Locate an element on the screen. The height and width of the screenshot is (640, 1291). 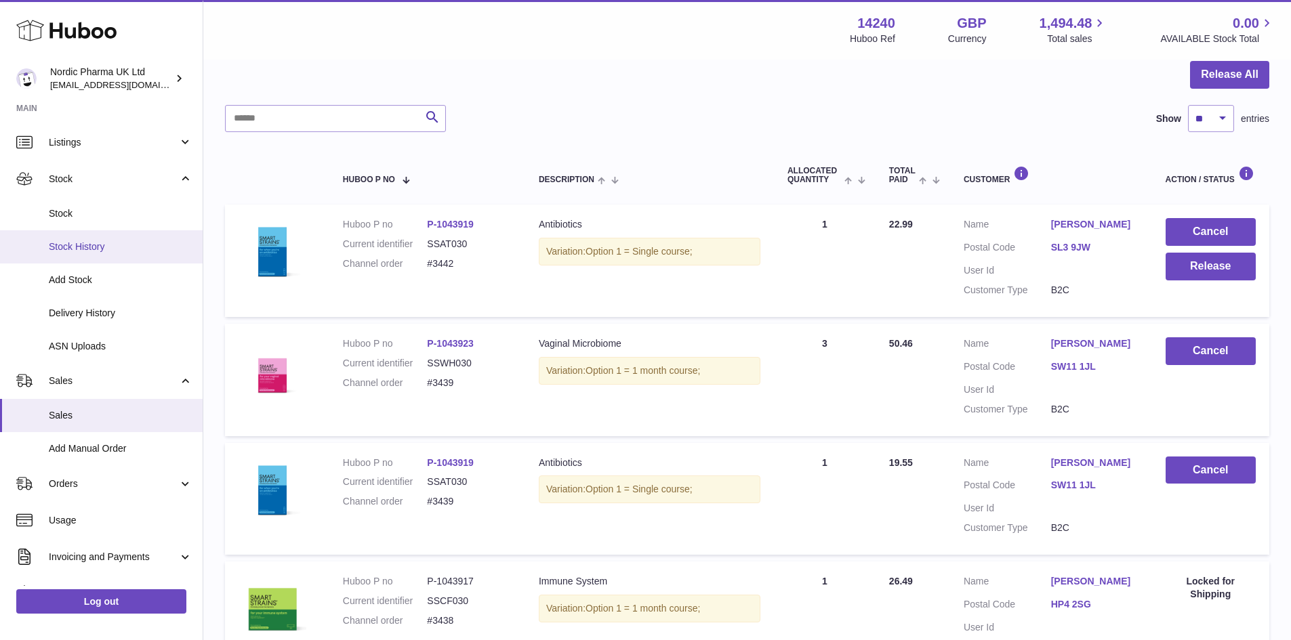
span: 0.00 is located at coordinates (1245, 23).